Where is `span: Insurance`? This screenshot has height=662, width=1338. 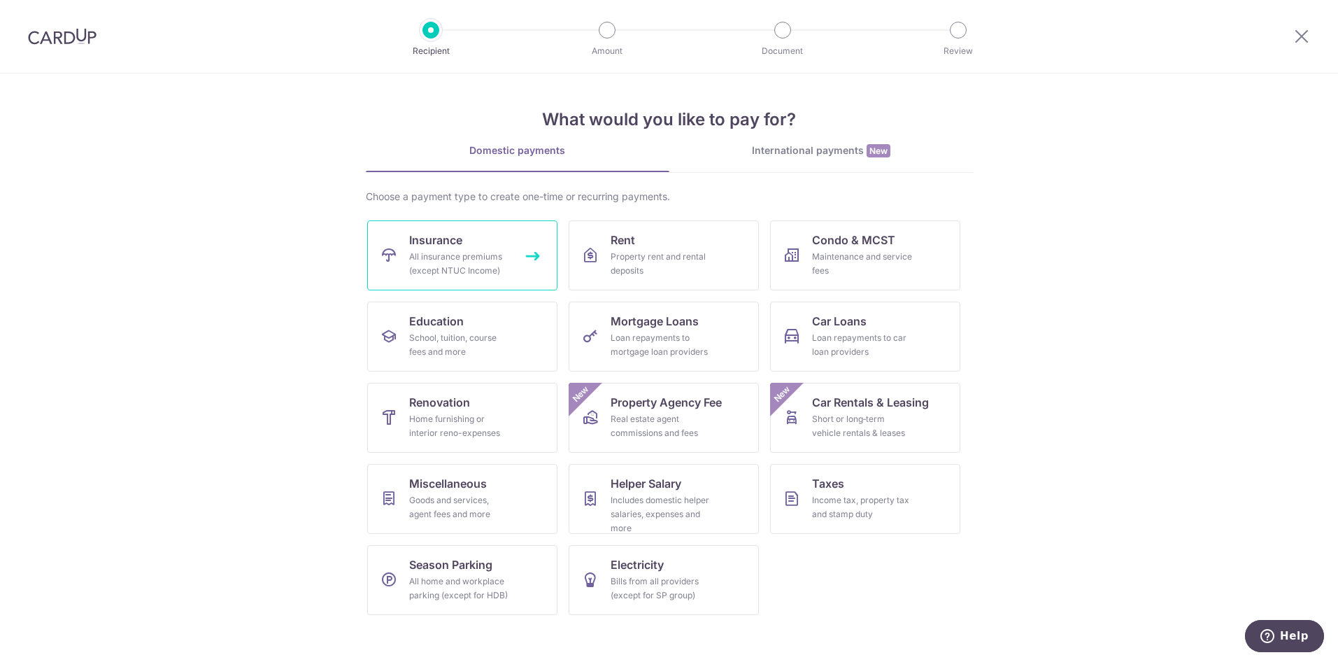 span: Insurance is located at coordinates (436, 240).